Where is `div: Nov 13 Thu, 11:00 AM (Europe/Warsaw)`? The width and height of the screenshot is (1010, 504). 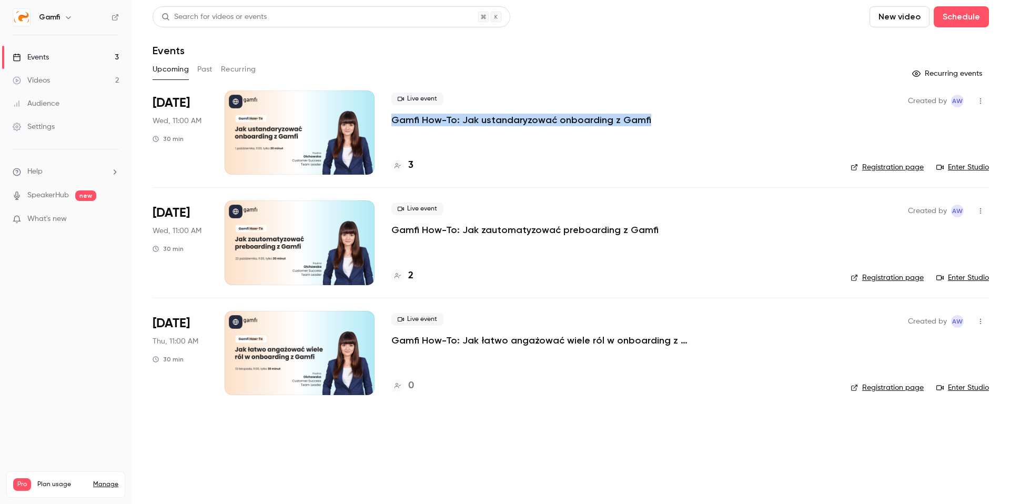
div: Nov 13 Thu, 11:00 AM (Europe/Warsaw) is located at coordinates (180, 353).